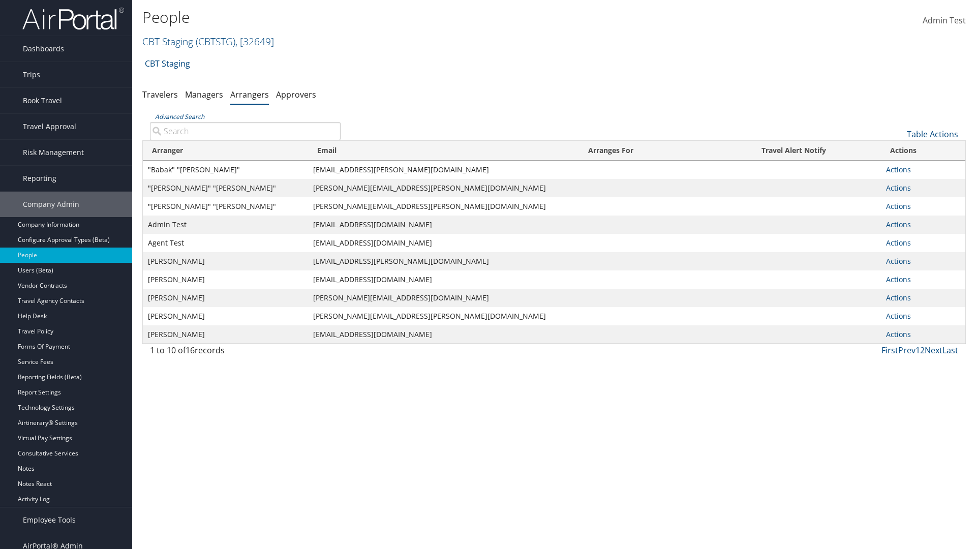 The image size is (976, 549). What do you see at coordinates (225, 243) in the screenshot?
I see `td: Agent Test` at bounding box center [225, 243].